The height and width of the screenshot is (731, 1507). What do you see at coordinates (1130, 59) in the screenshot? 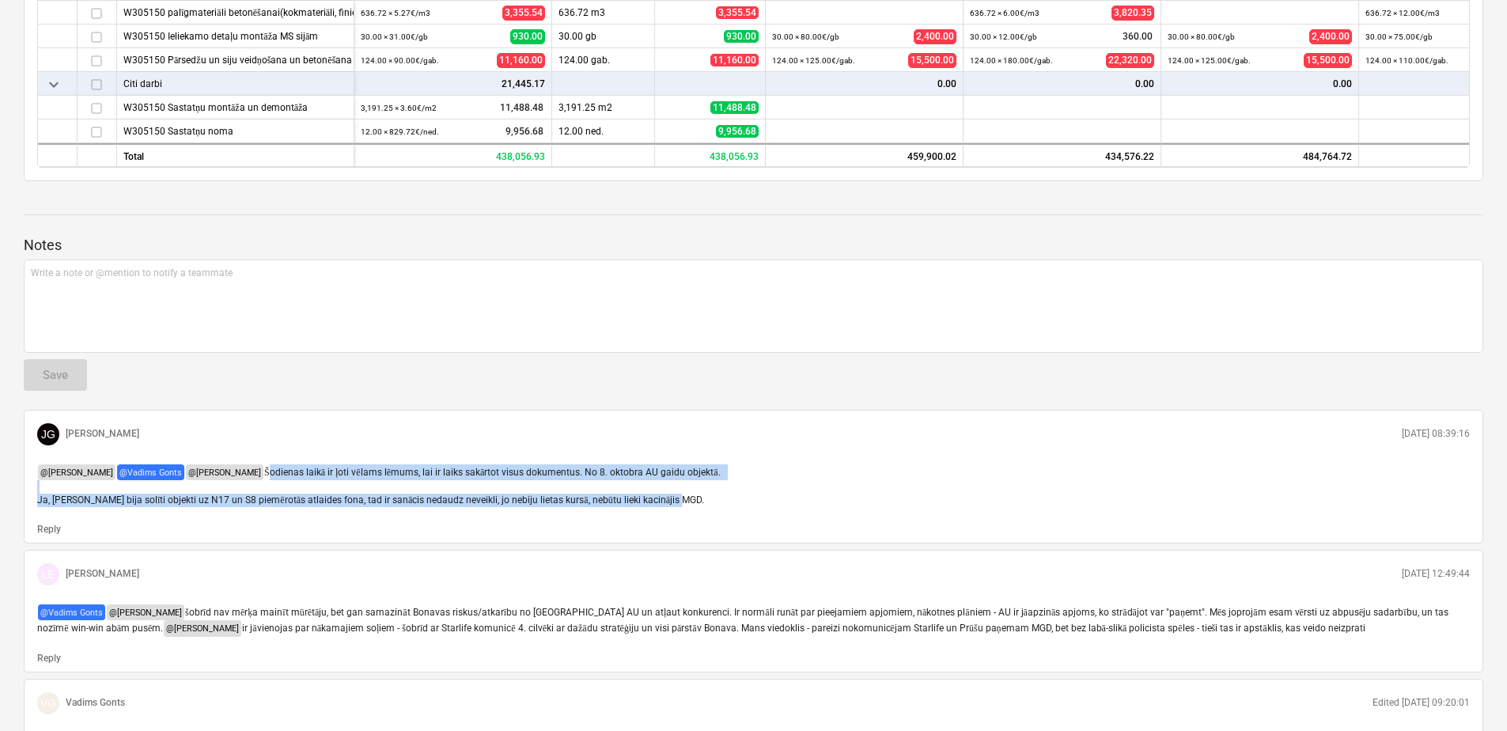
I see `span: 22,320.00` at bounding box center [1130, 59].